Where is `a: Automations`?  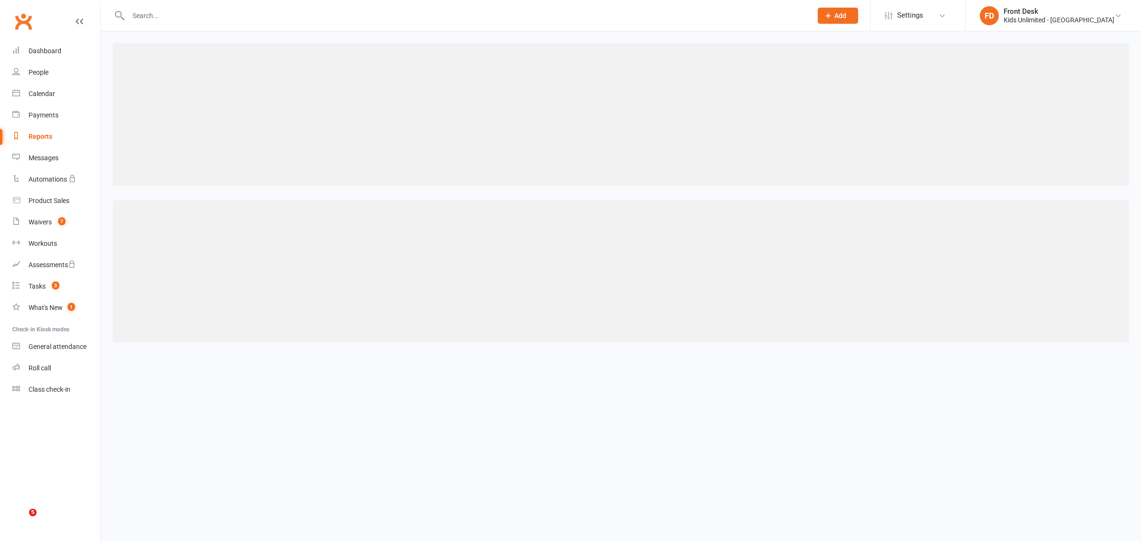 a: Automations is located at coordinates (56, 179).